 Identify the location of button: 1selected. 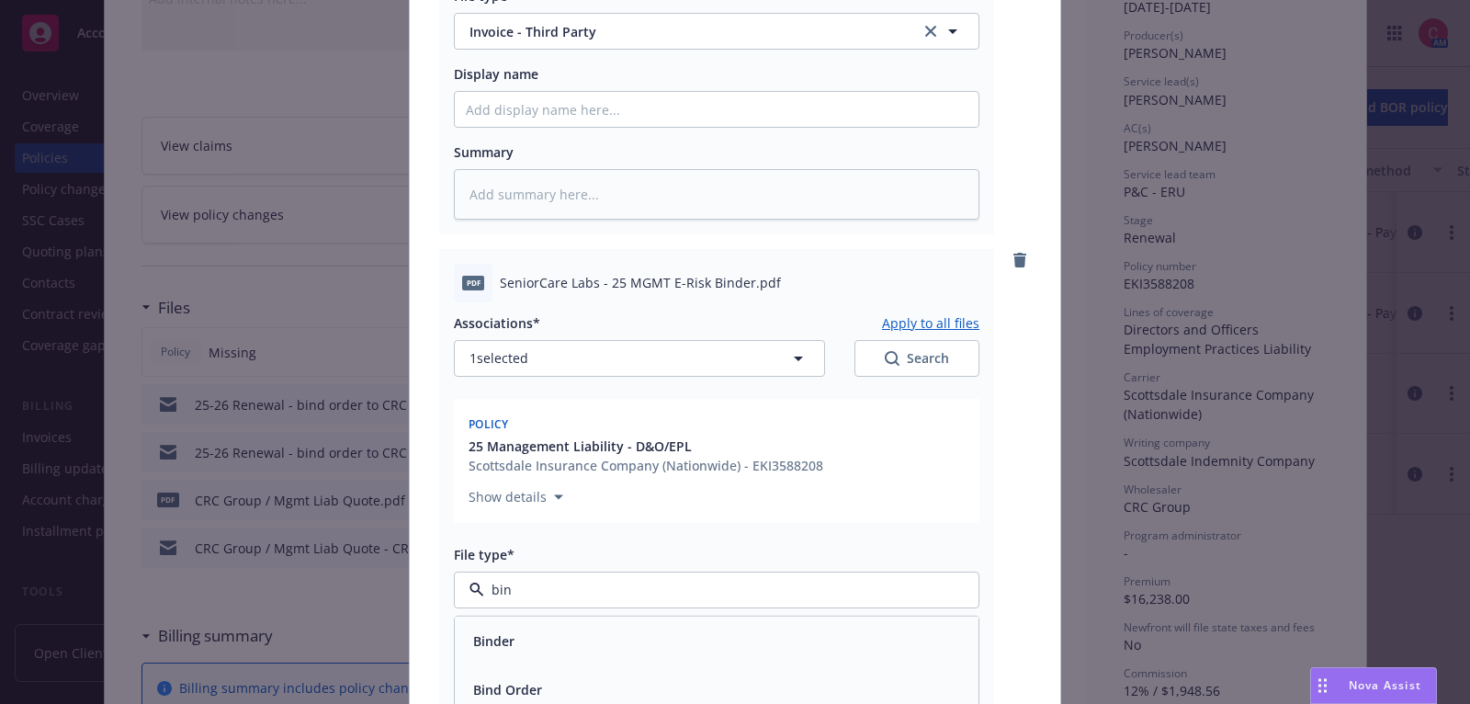
(639, 358).